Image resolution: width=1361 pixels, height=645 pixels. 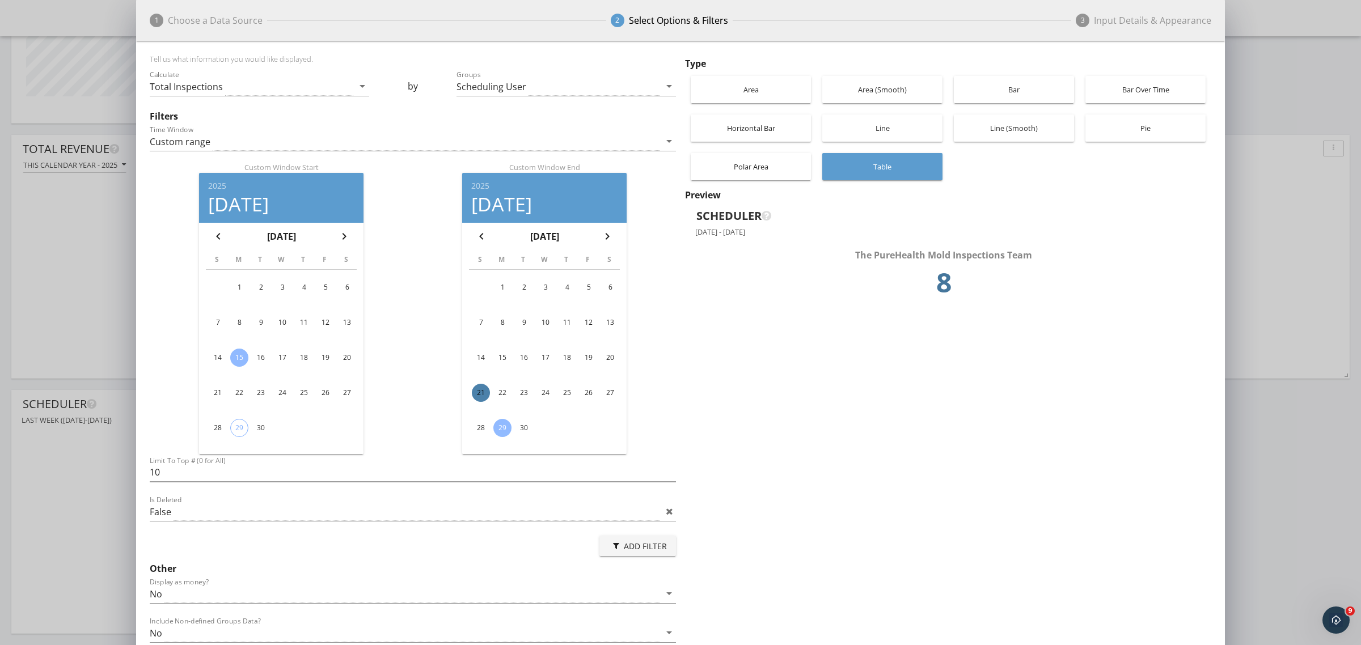 I want to click on div: 30, so click(x=261, y=428).